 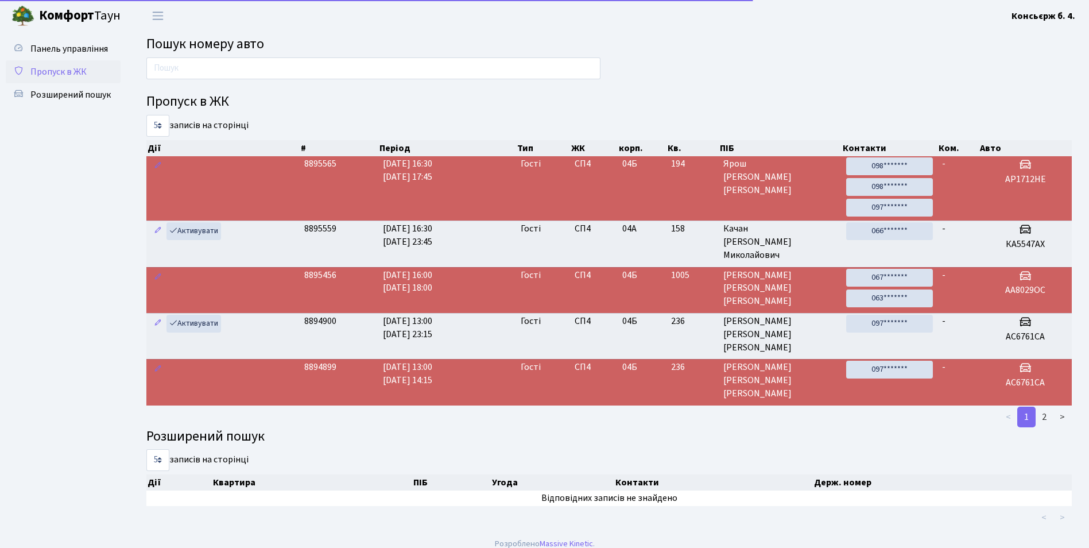 I want to click on span: 158, so click(x=692, y=228).